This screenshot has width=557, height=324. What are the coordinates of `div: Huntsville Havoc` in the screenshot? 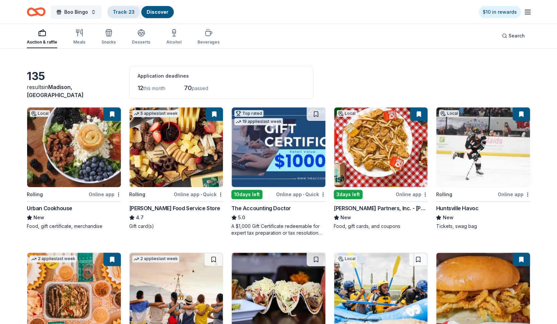 It's located at (457, 208).